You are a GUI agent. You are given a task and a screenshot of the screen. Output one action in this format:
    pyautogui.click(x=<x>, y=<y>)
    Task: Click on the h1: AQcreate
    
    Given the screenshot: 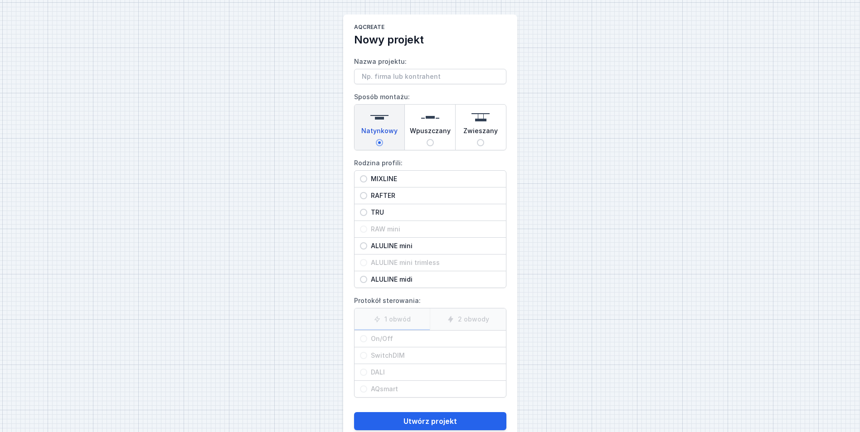 What is the action you would take?
    pyautogui.click(x=430, y=28)
    